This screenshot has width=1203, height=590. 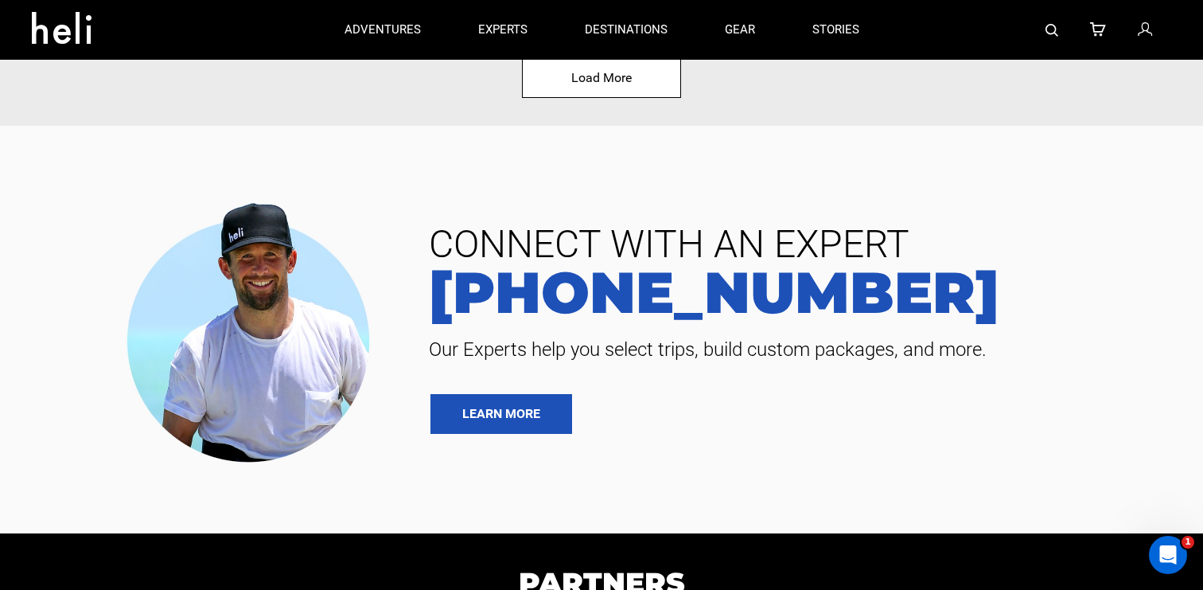 I want to click on span: CONNECT WITH AN EXPERT, so click(x=798, y=244).